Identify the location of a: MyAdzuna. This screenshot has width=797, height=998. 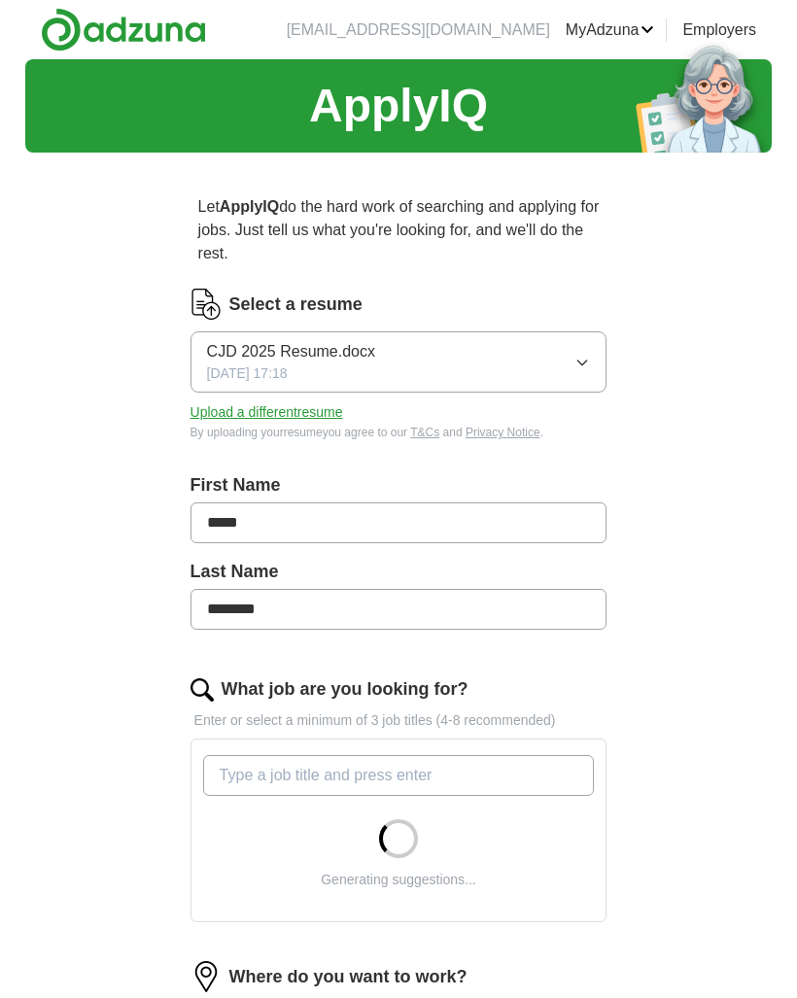
(610, 30).